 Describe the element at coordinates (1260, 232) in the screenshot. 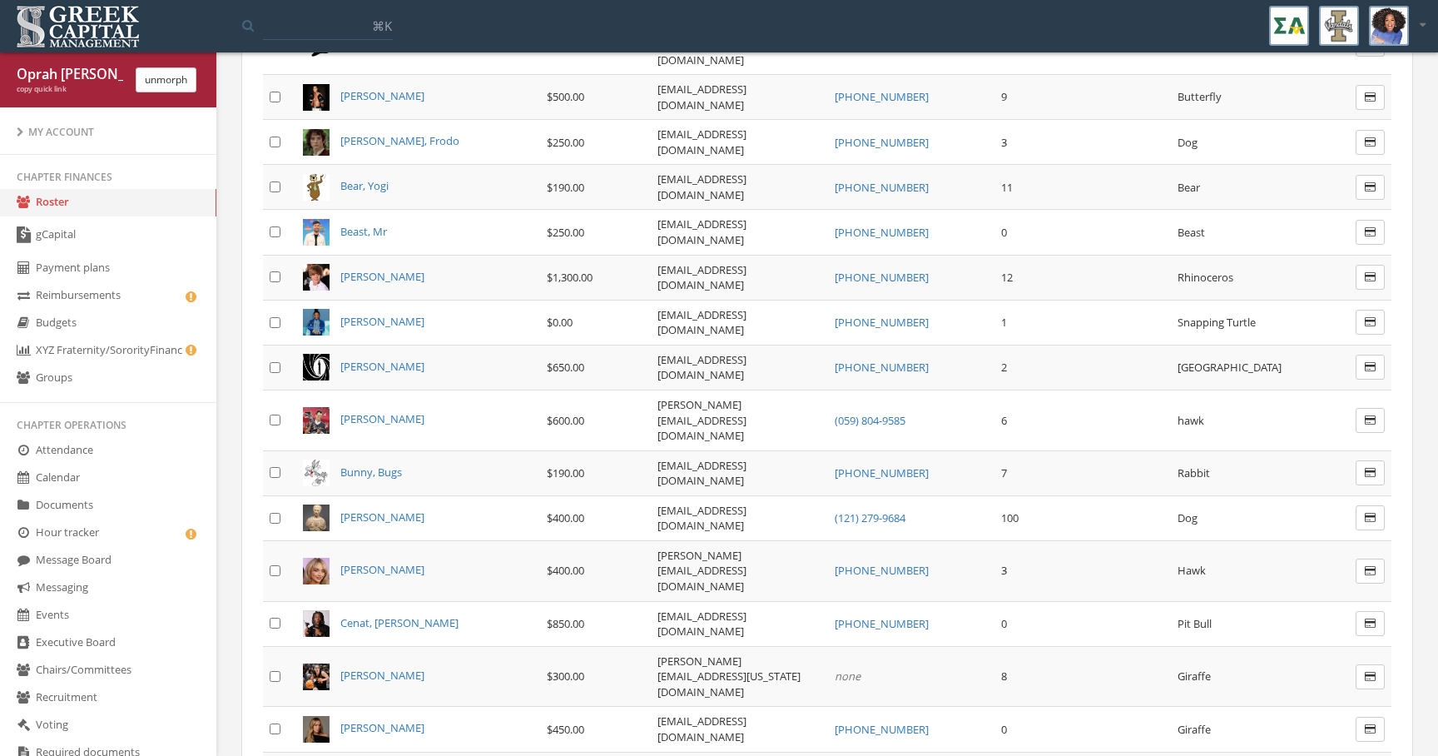

I see `td: Beast` at that location.